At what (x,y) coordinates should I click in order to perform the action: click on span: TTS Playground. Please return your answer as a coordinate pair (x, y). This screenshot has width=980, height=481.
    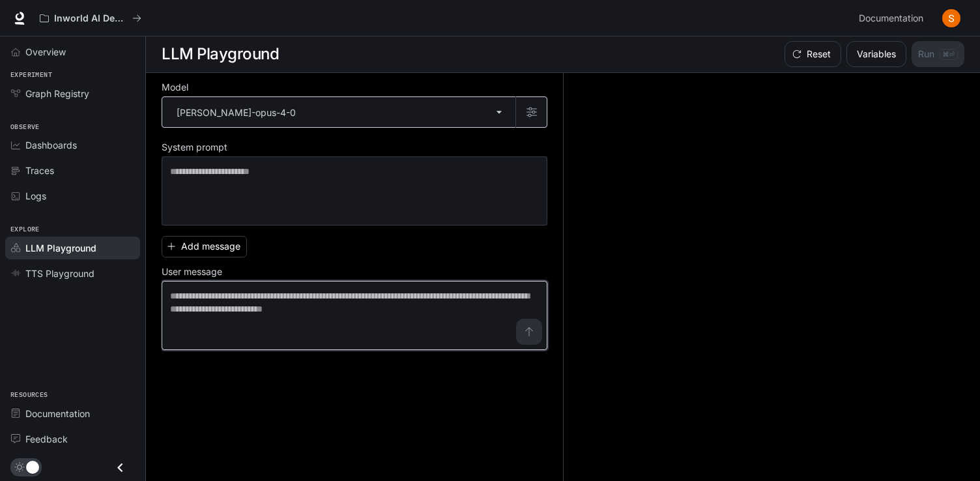
    Looking at the image, I should click on (60, 273).